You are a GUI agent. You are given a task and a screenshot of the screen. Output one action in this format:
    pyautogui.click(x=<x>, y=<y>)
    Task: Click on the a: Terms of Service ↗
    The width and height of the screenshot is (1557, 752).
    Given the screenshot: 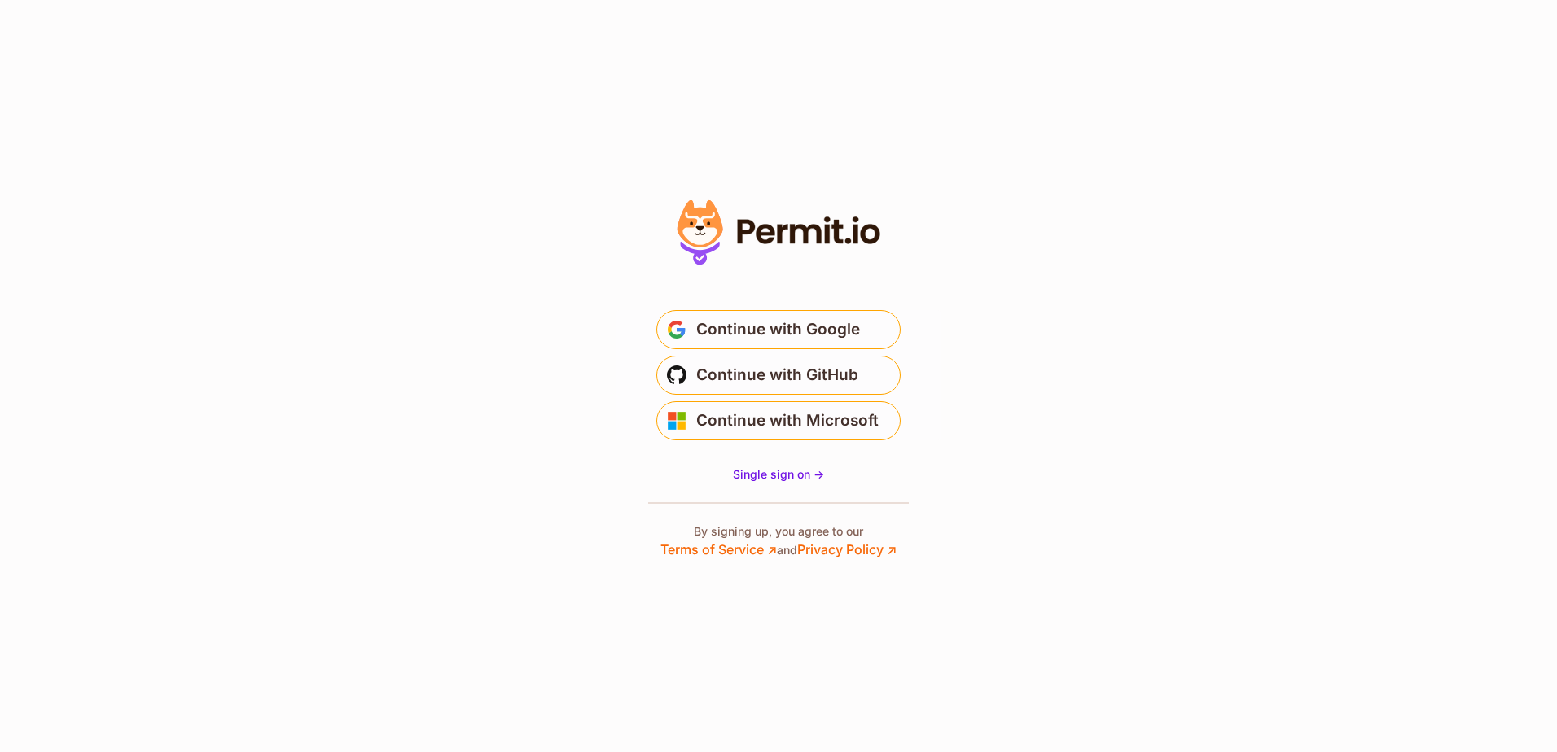 What is the action you would take?
    pyautogui.click(x=718, y=550)
    